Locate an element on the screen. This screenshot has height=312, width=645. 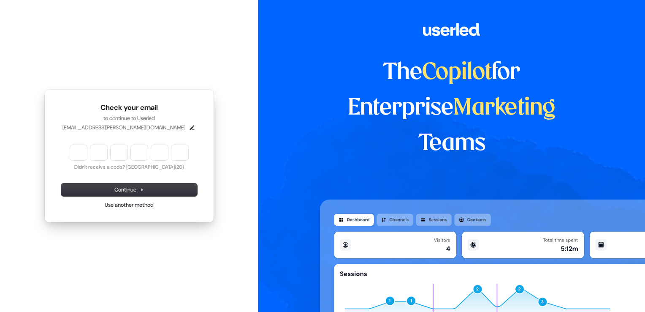
p: to continue to Userled is located at coordinates (129, 118).